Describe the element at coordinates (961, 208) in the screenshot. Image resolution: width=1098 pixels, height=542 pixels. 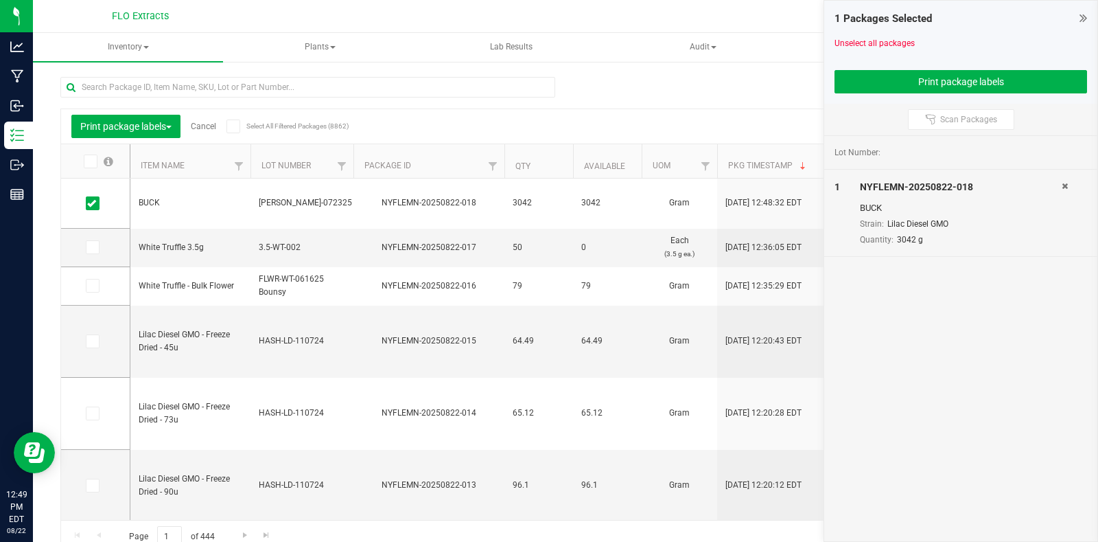
I see `div: BUCK` at that location.